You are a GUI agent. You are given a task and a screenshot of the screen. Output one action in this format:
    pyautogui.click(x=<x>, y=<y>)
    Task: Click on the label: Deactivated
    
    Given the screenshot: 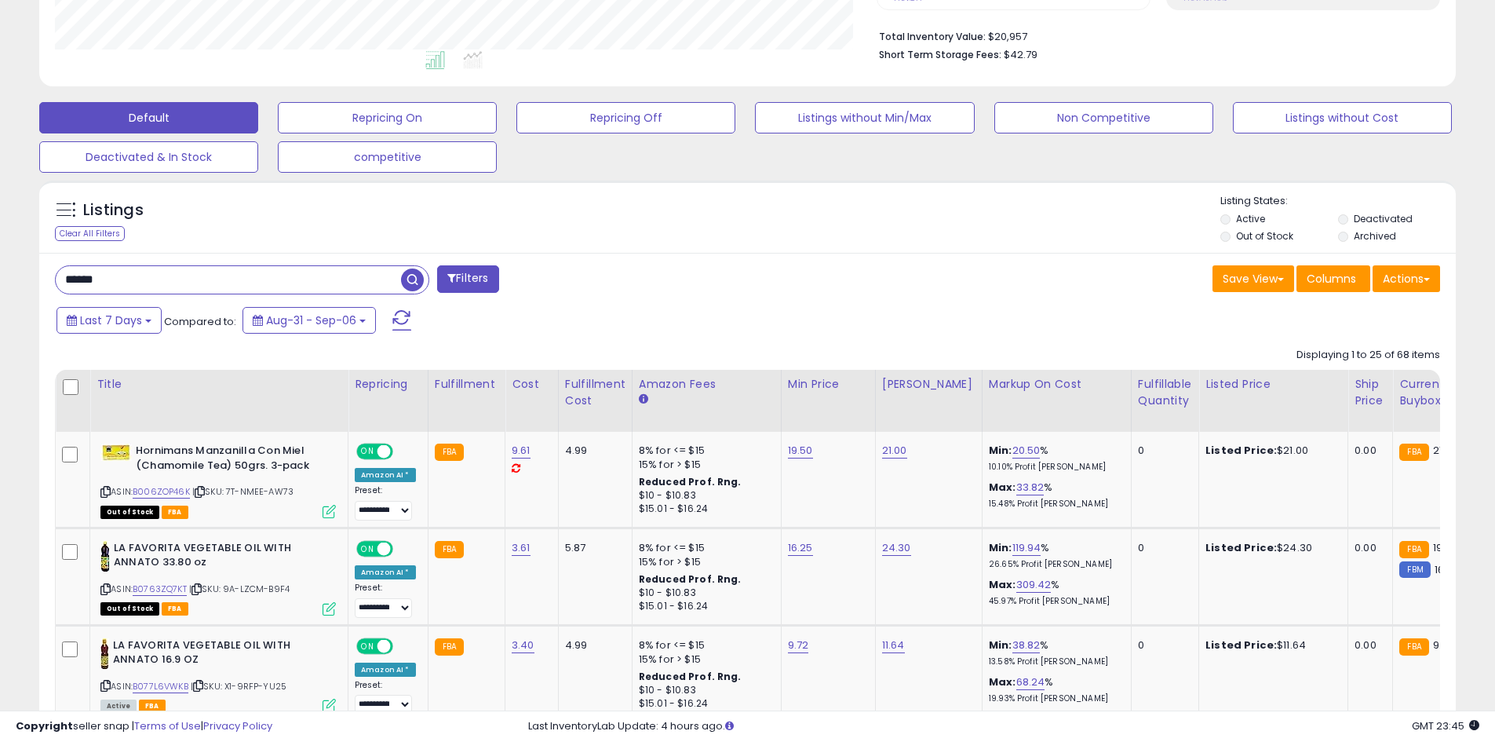 What is the action you would take?
    pyautogui.click(x=1383, y=218)
    